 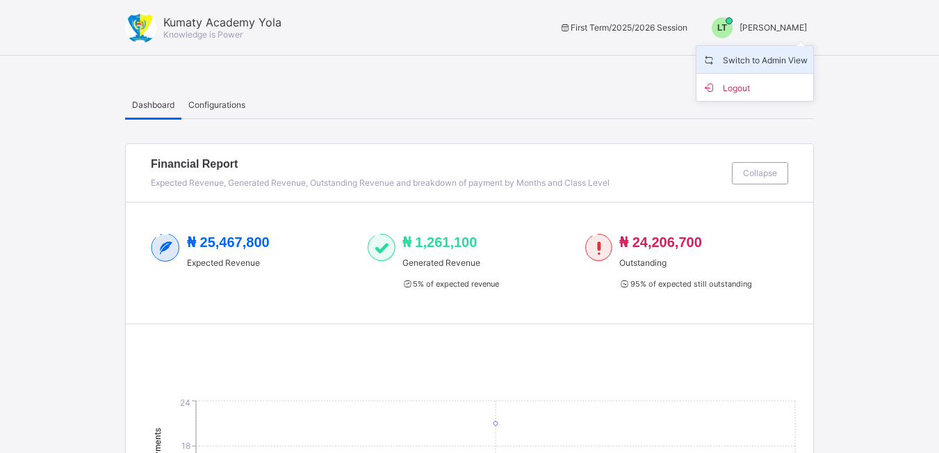 What do you see at coordinates (755, 87) in the screenshot?
I see `li: dropdown-list-item-buttom-1` at bounding box center [755, 87].